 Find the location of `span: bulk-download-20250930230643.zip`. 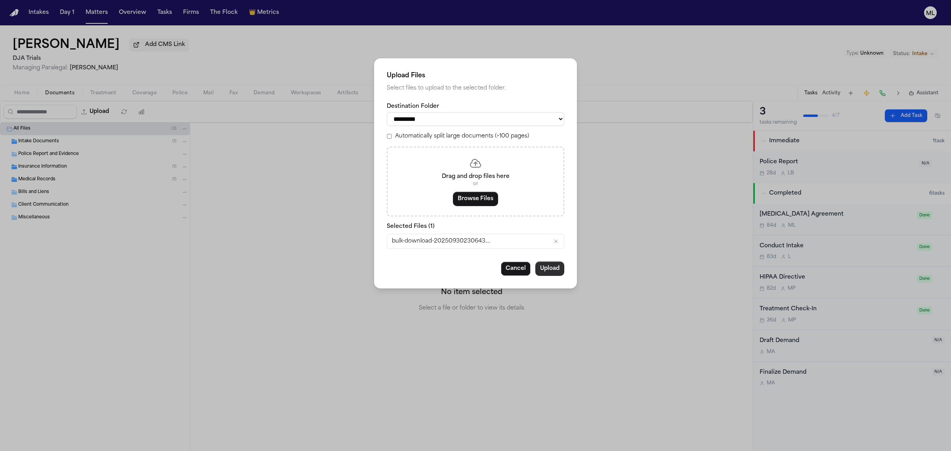

span: bulk-download-20250930230643.zip is located at coordinates (441, 241).